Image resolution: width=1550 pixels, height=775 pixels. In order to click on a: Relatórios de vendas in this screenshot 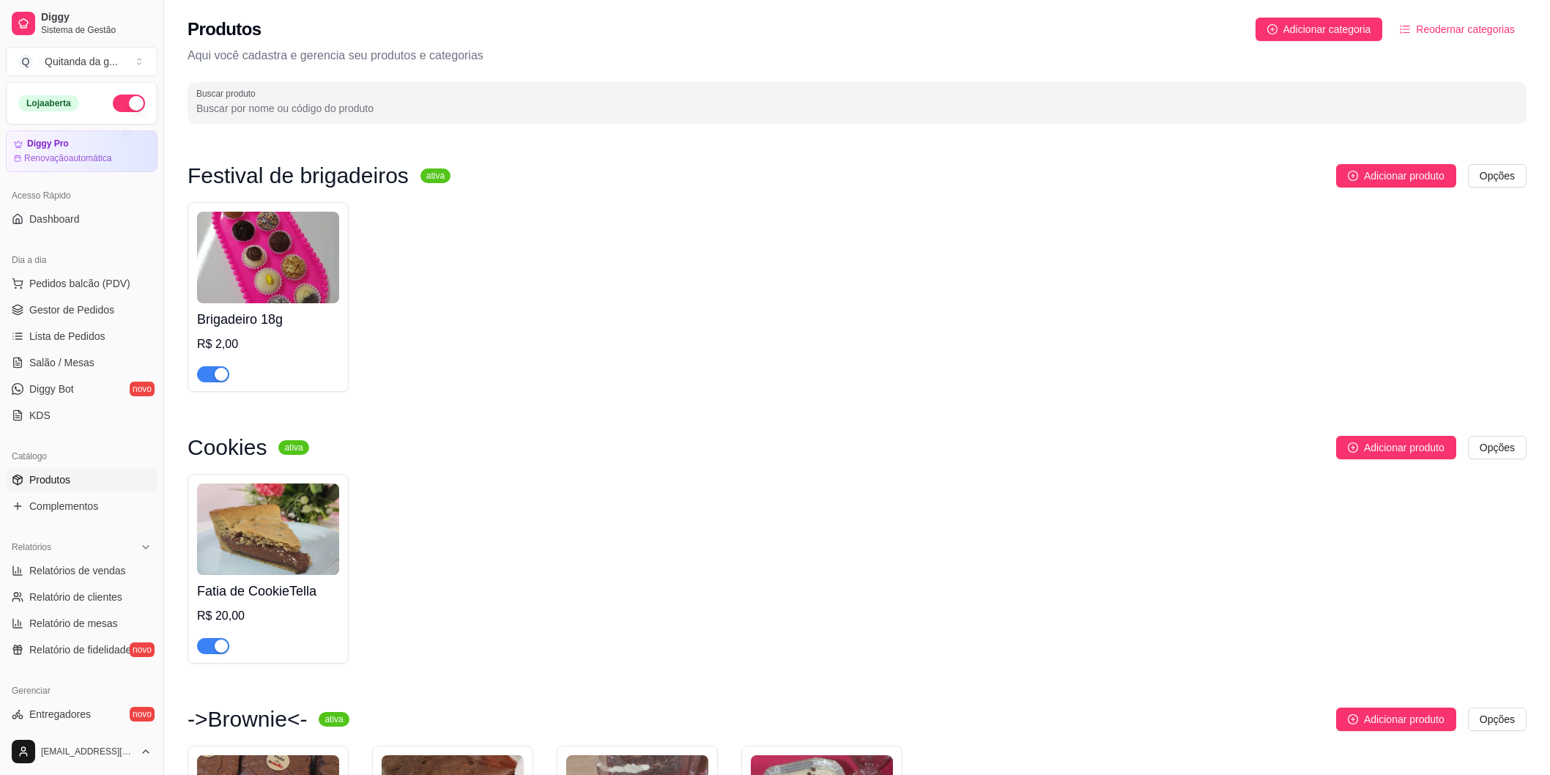, I will do `click(81, 571)`.